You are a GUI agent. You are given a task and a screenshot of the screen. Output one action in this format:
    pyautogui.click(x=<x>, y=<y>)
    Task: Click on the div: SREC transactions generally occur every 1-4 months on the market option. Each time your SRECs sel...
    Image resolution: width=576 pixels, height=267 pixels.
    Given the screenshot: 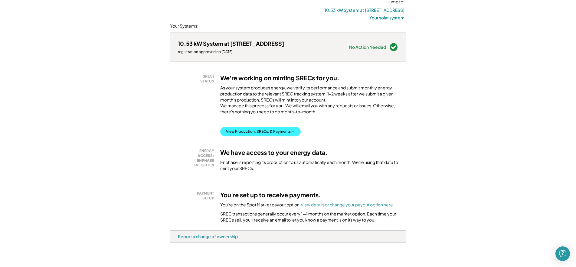 What is the action you would take?
    pyautogui.click(x=309, y=216)
    